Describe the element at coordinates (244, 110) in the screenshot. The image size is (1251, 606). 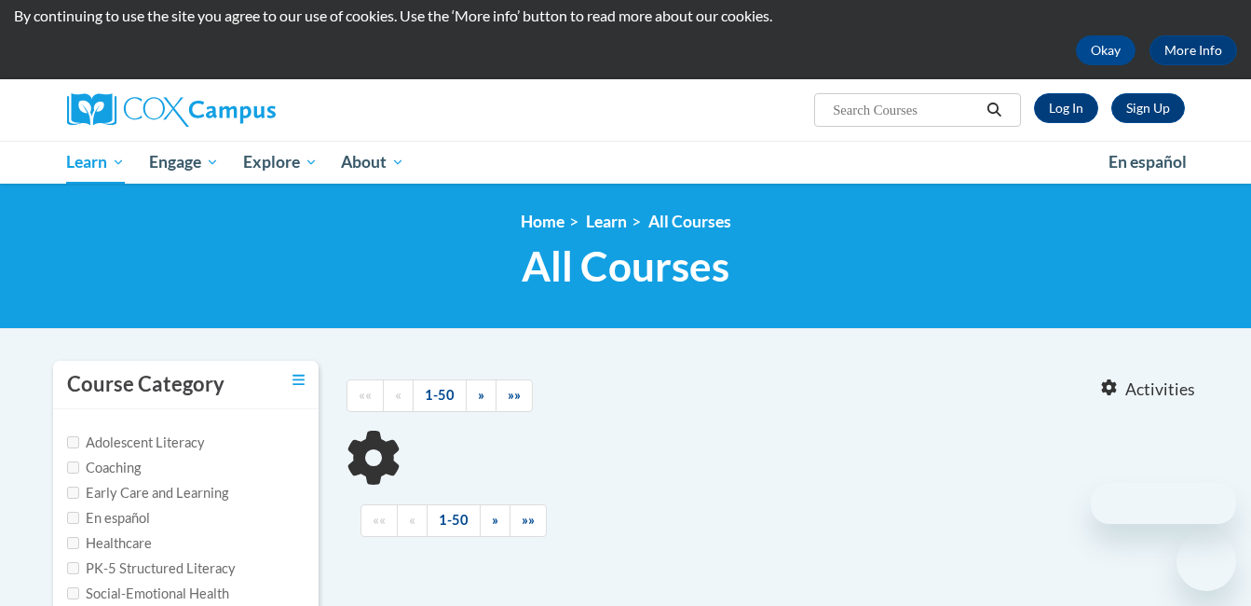
I see `a: Cox Campus` at that location.